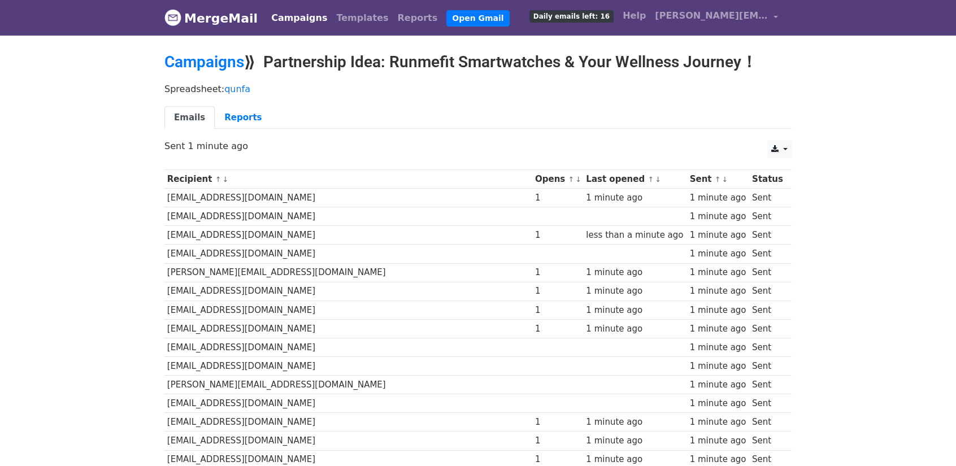 The height and width of the screenshot is (466, 956). Describe the element at coordinates (348, 179) in the screenshot. I see `th: Recipient` at that location.